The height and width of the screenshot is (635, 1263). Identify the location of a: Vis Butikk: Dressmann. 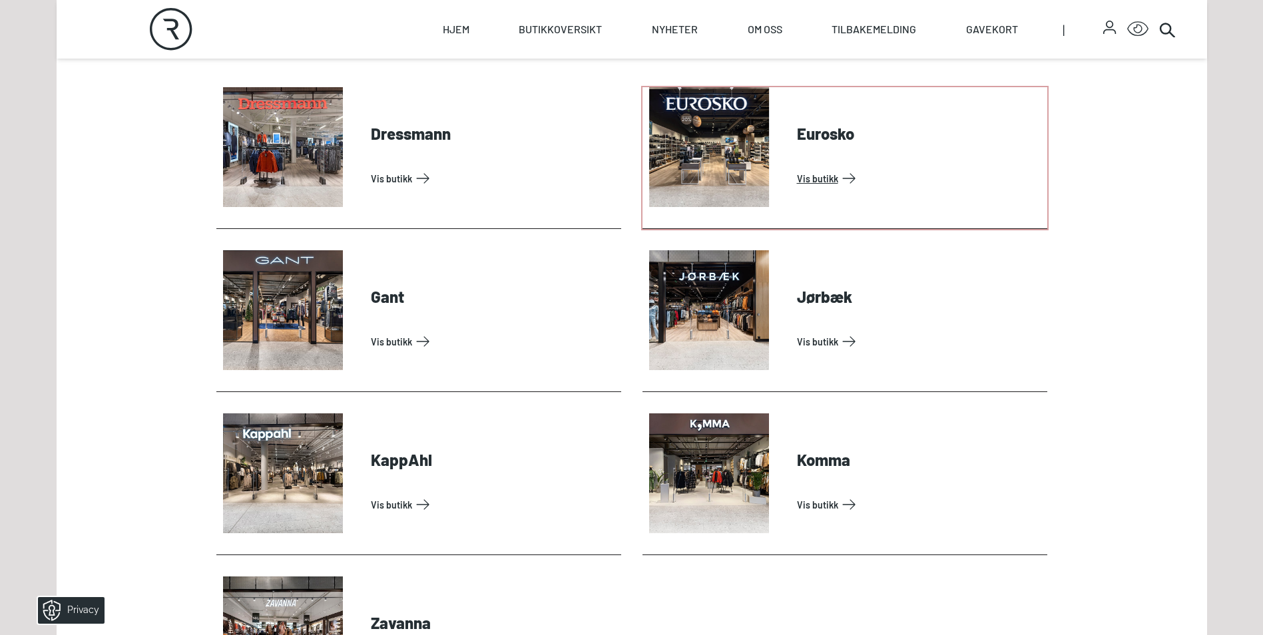
(493, 178).